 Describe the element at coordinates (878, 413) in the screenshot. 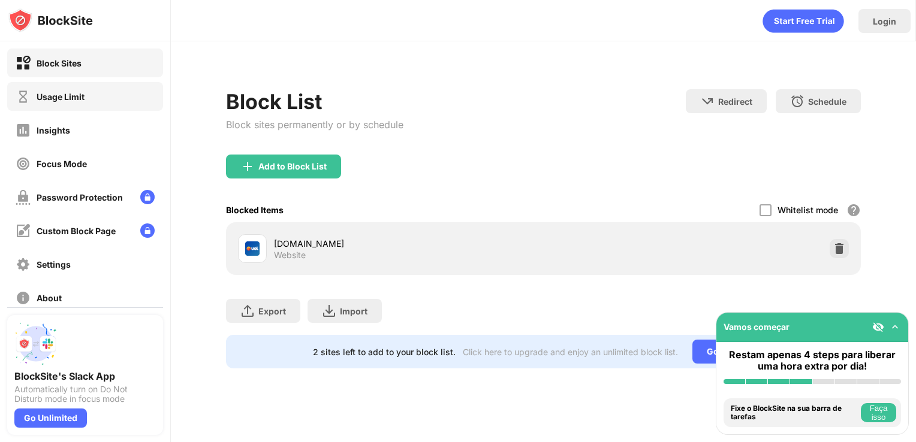

I see `button: Faça isso` at that location.